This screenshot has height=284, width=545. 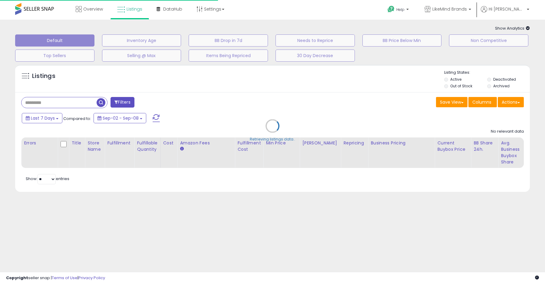 What do you see at coordinates (142, 41) in the screenshot?
I see `button: Inventory Age` at bounding box center [142, 41].